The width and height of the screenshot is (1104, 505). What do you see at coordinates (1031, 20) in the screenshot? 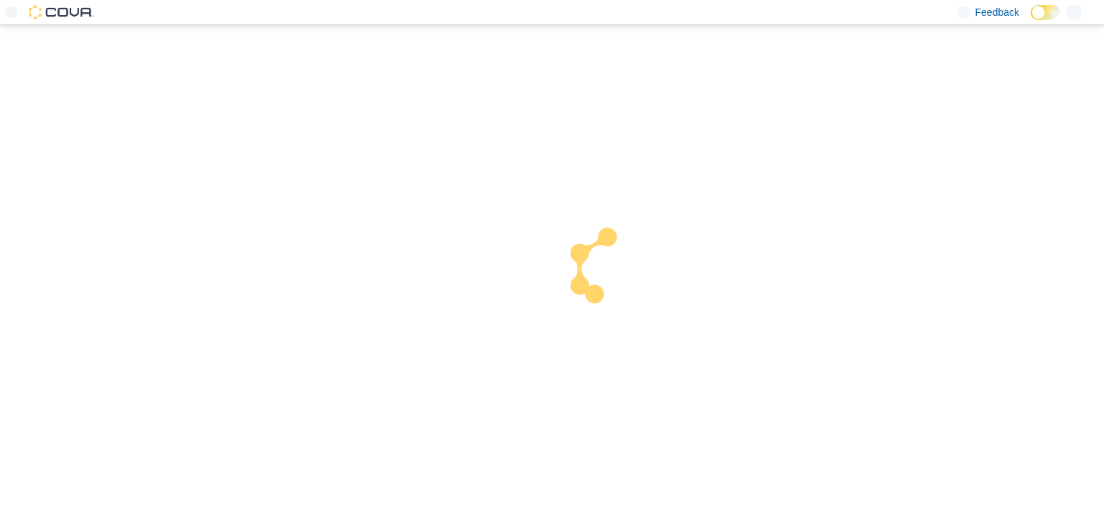
I see `span: Dark Mode` at bounding box center [1031, 20].